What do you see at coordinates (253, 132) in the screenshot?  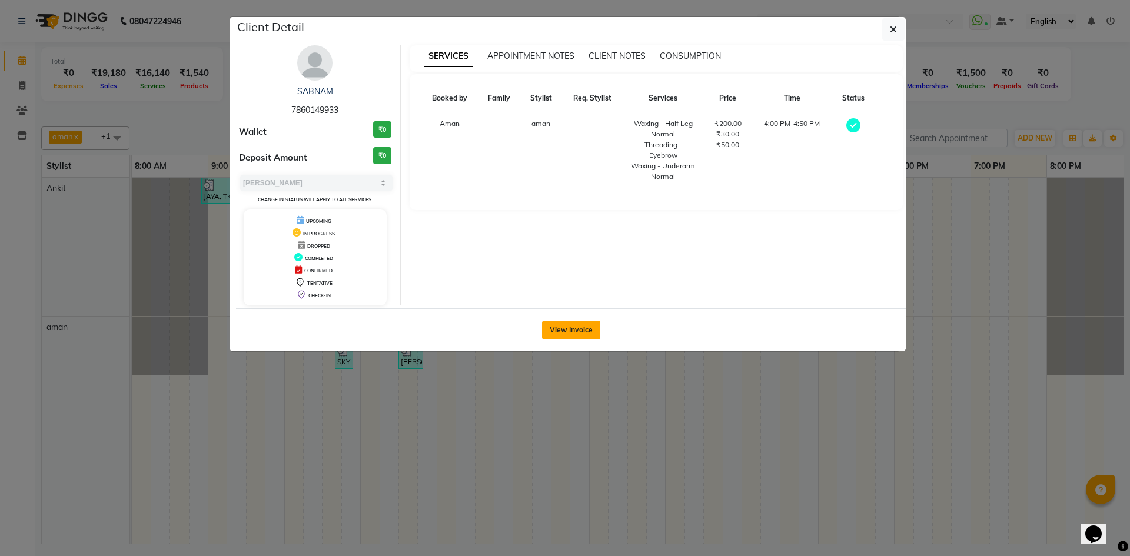 I see `span: Wallet` at bounding box center [253, 132].